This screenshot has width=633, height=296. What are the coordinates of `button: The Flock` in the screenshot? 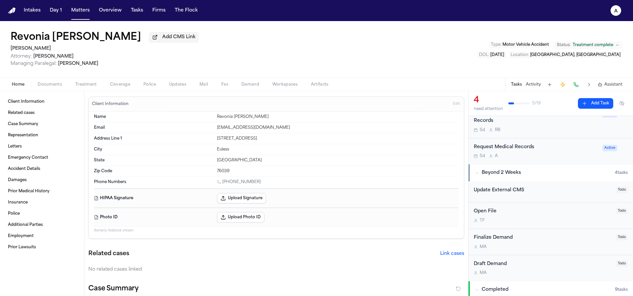 It's located at (186, 11).